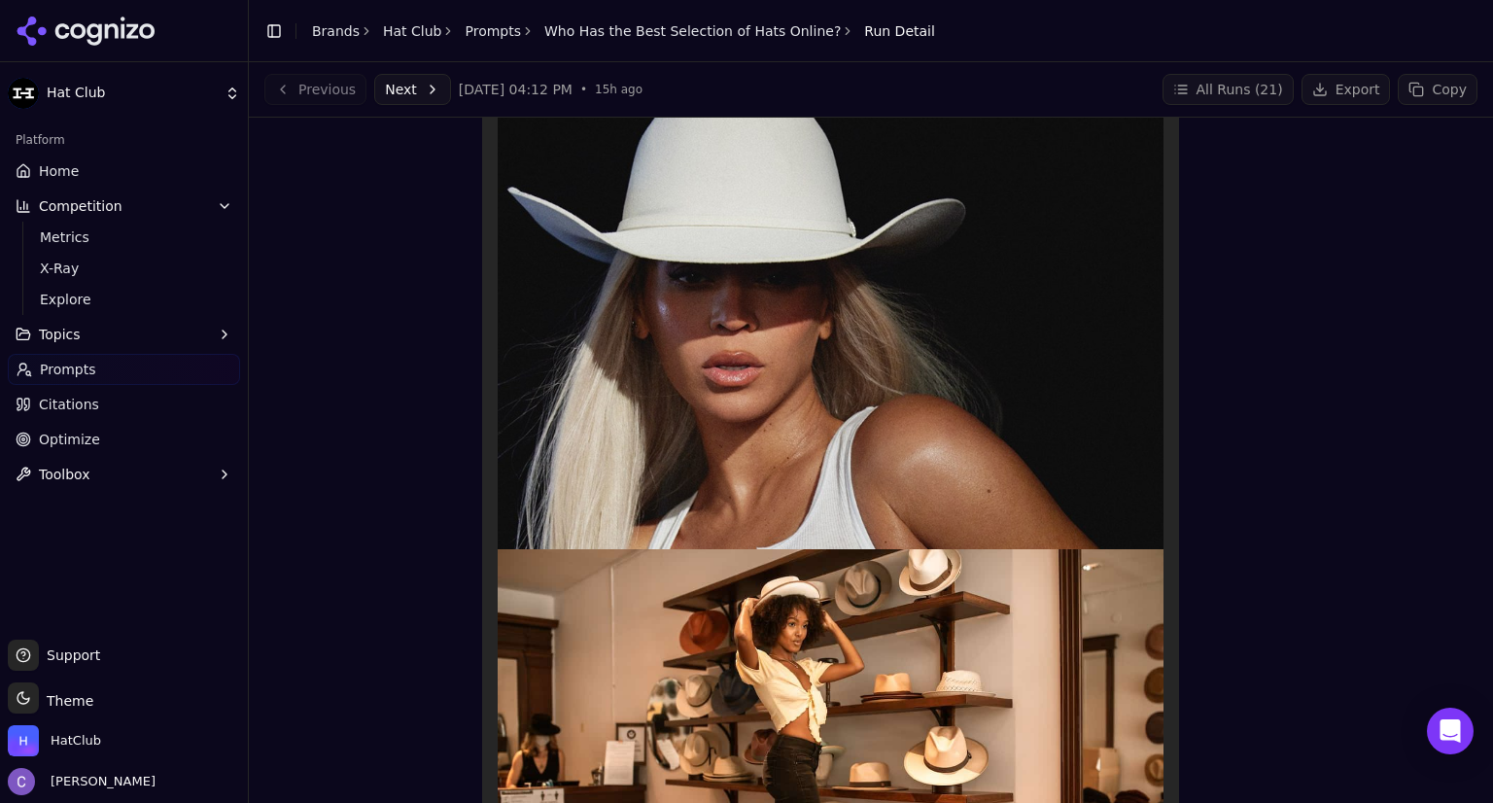  What do you see at coordinates (69, 655) in the screenshot?
I see `span: Support` at bounding box center [69, 655].